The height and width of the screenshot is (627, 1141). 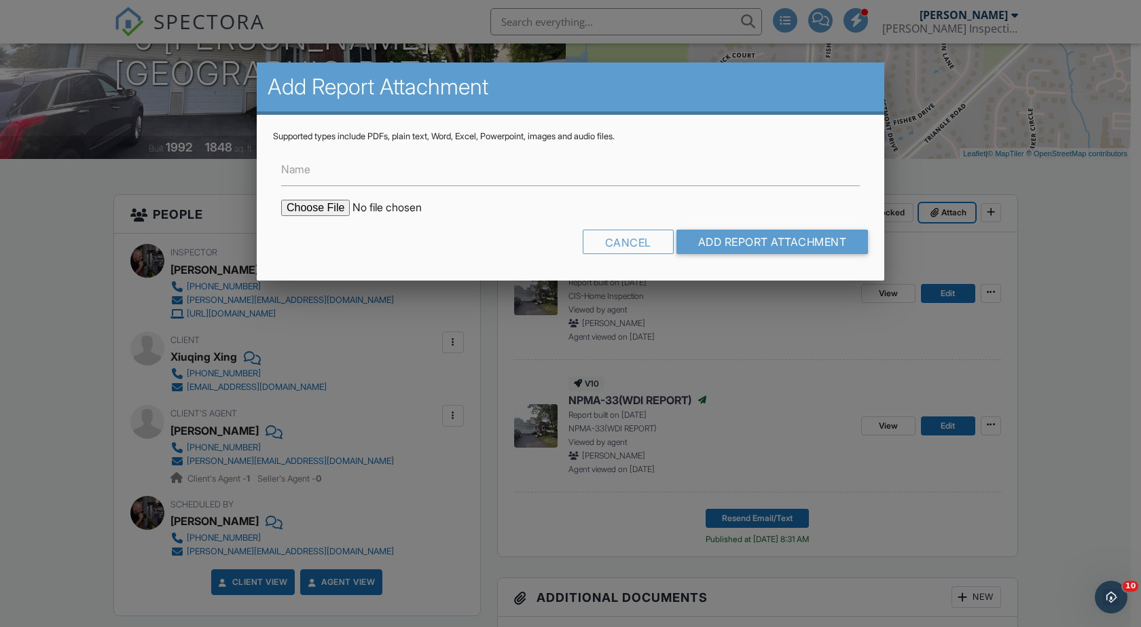 What do you see at coordinates (570, 87) in the screenshot?
I see `h2: Add Report Attachment` at bounding box center [570, 87].